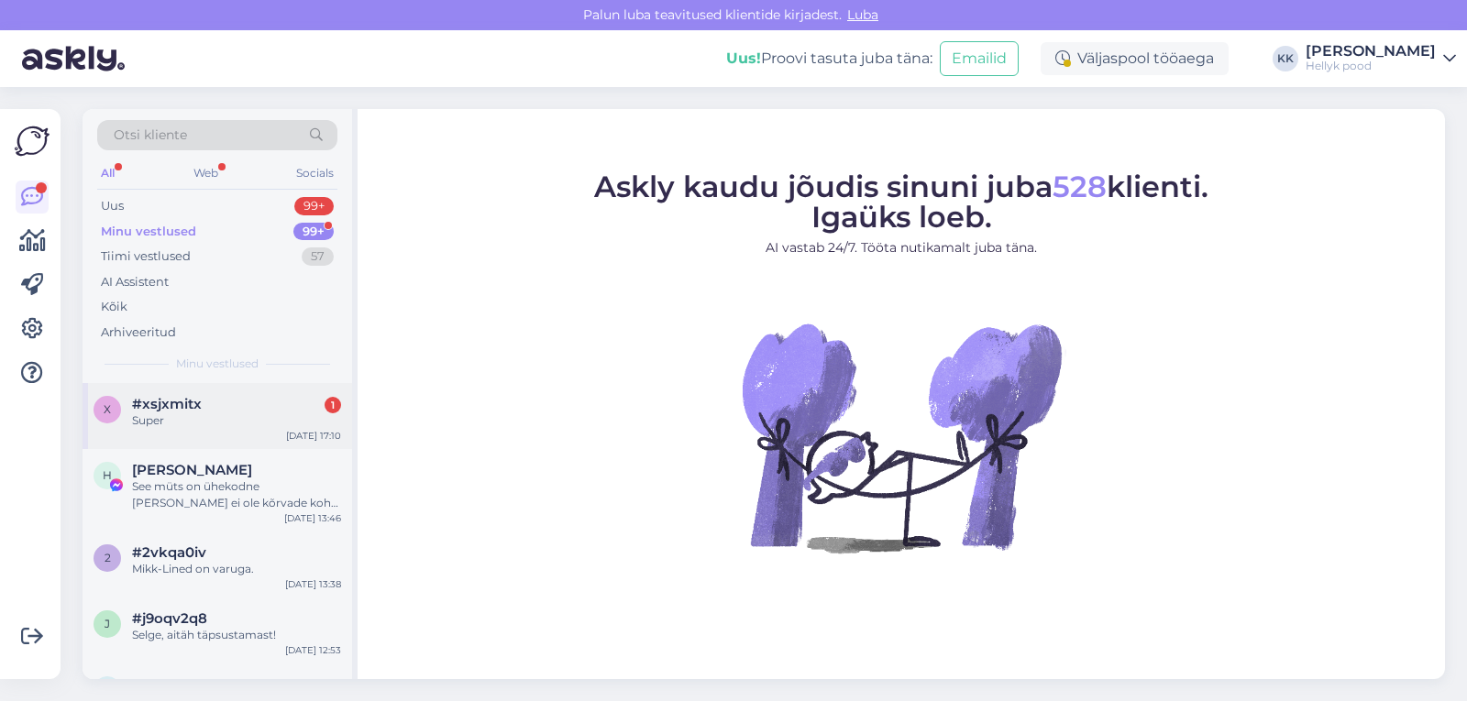 Image resolution: width=1467 pixels, height=701 pixels. I want to click on div: Arhiveeritud, so click(138, 333).